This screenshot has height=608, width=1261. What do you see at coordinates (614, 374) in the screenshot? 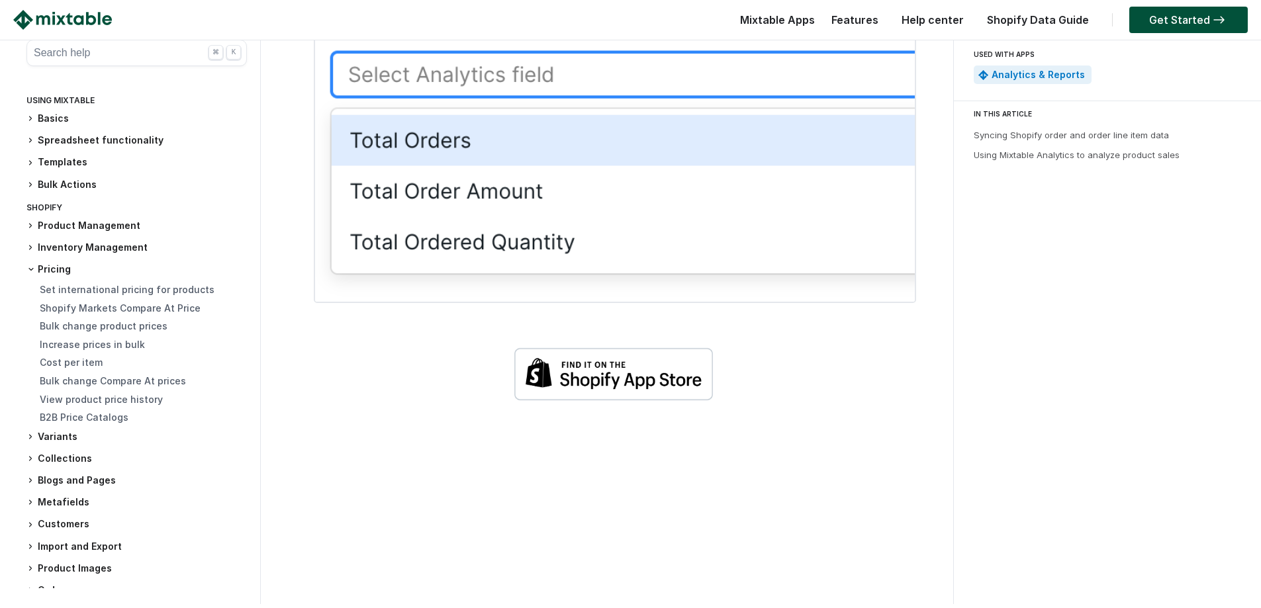
I see `img: shopify-app-store-badge-white.png` at bounding box center [614, 374].